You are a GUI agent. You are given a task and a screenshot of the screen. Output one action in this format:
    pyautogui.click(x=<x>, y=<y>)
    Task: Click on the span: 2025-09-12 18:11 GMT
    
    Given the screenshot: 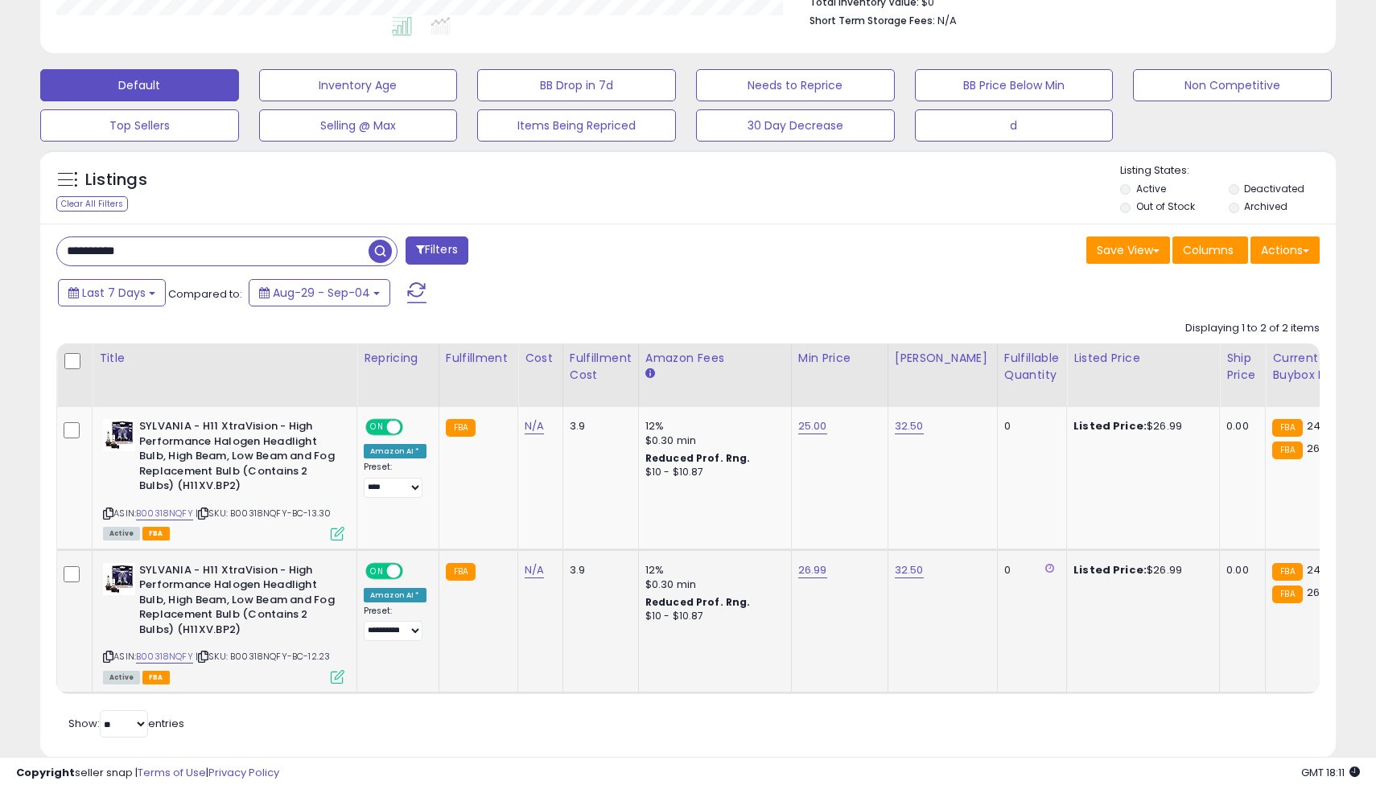 What is the action you would take?
    pyautogui.click(x=1330, y=772)
    